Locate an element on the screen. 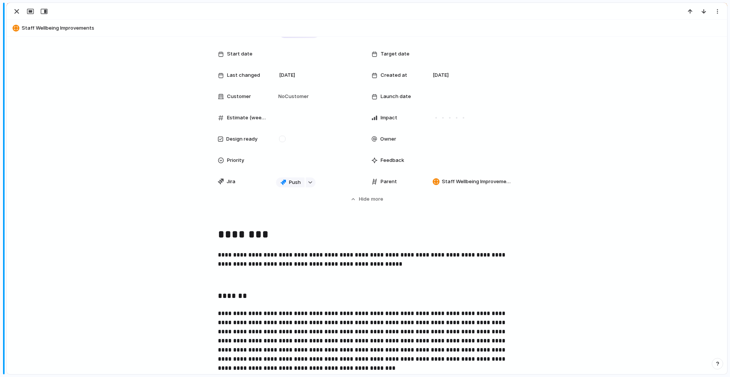 Image resolution: width=730 pixels, height=377 pixels. button: Staff Wellbeing Improvements is located at coordinates (367, 28).